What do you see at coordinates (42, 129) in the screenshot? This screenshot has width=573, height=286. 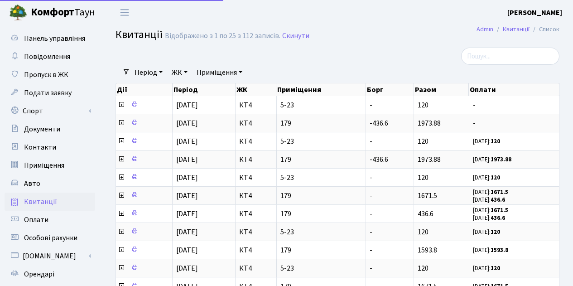 I see `span: Документи` at bounding box center [42, 129].